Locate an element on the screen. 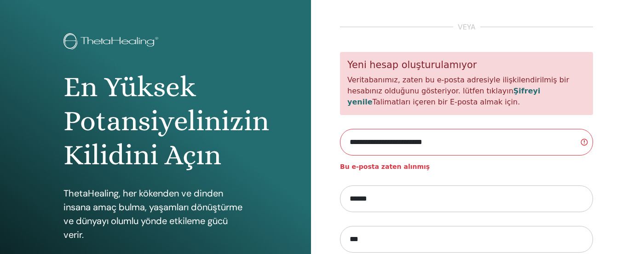 The width and height of the screenshot is (622, 254). span: veya is located at coordinates (466, 27).